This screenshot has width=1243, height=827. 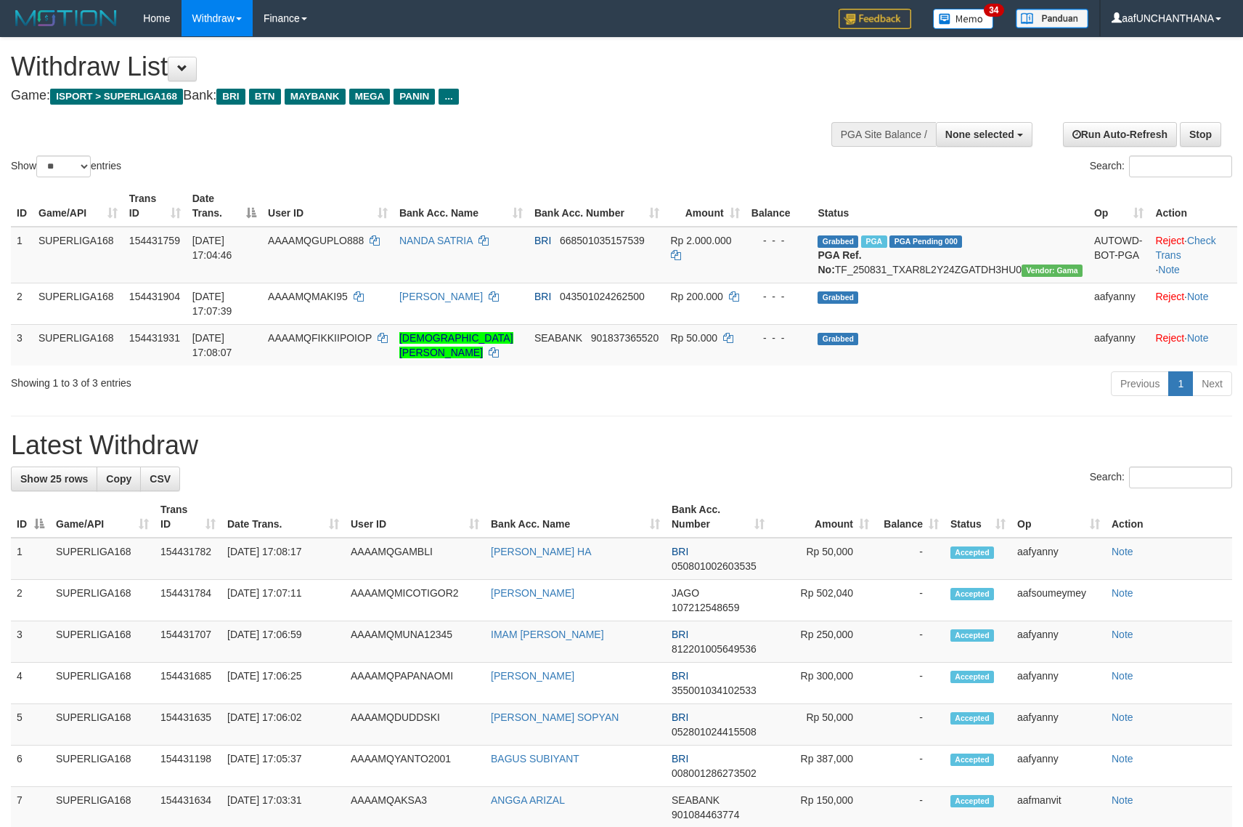 I want to click on a: Copy, so click(x=118, y=479).